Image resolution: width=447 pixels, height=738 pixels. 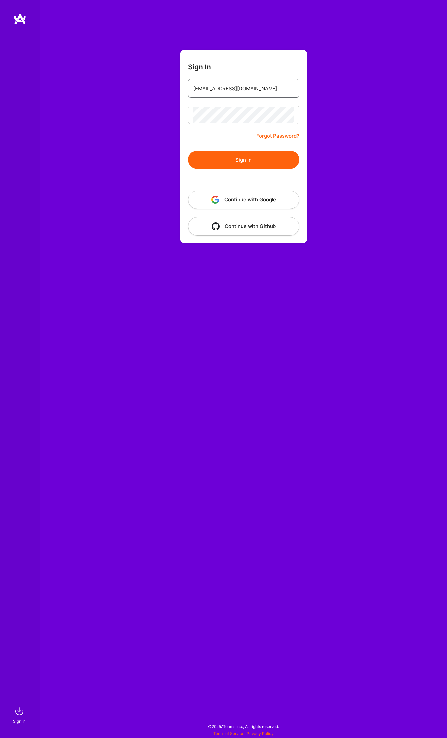 I want to click on img: sign in, so click(x=19, y=711).